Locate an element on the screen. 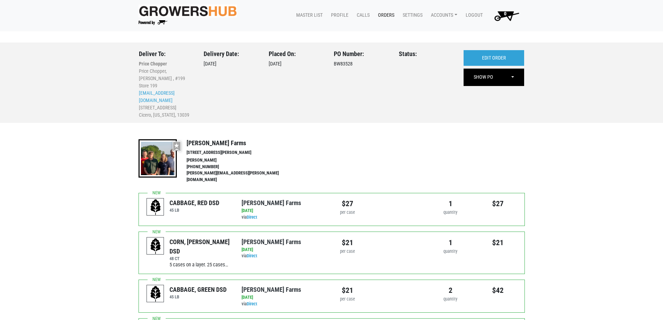 The height and width of the screenshot is (320, 663). div: 5 cases on a layer. 25 cases is located at coordinates (200, 265).